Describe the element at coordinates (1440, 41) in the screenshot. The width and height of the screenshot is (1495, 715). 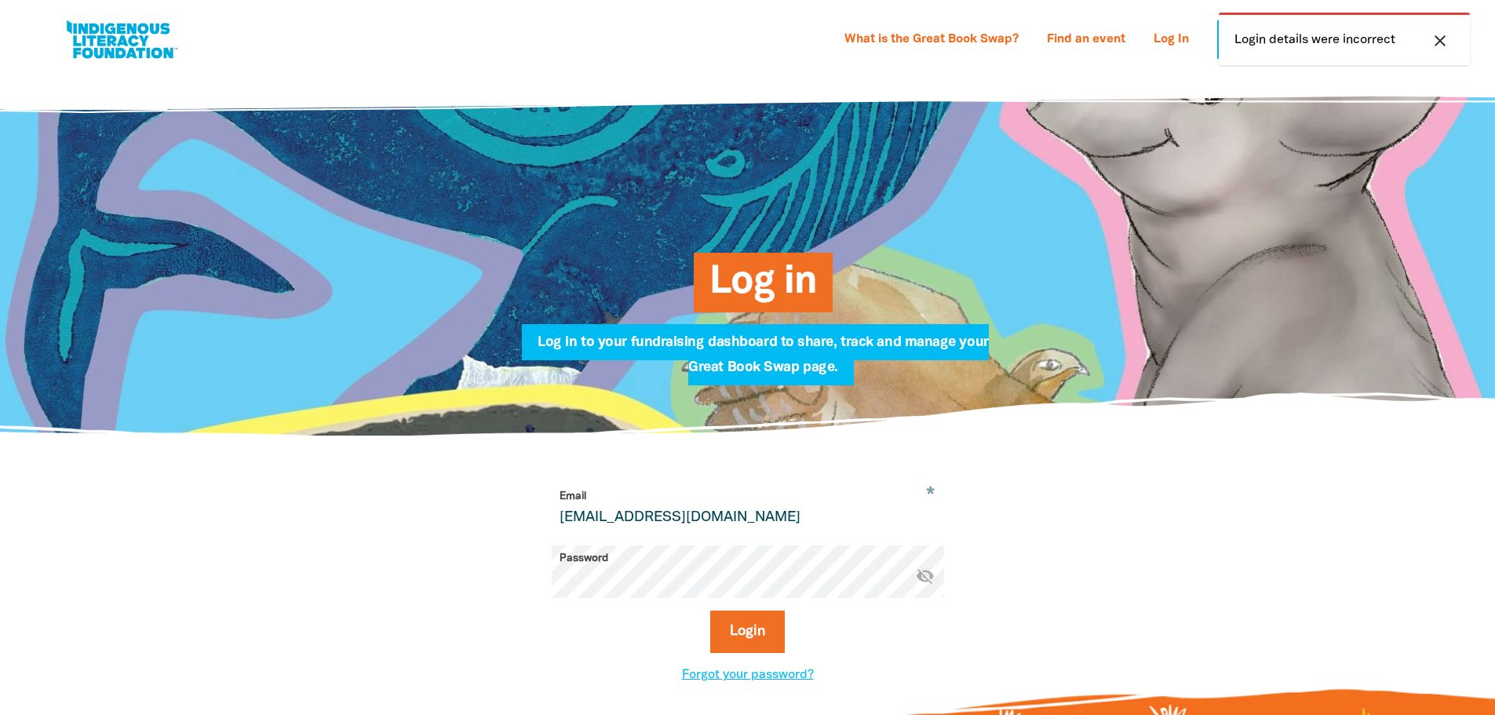
I see `button: close` at that location.